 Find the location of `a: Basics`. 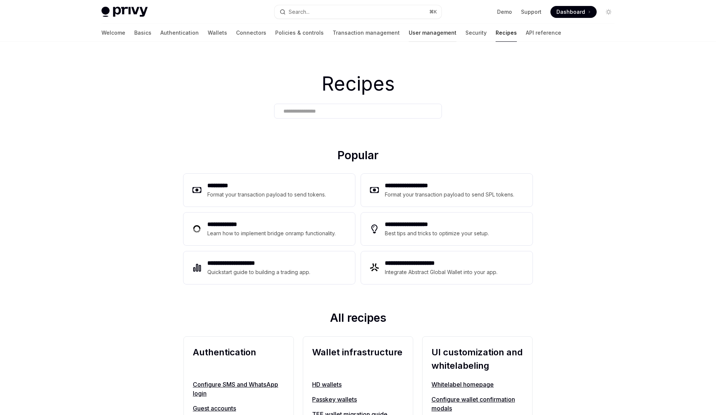

a: Basics is located at coordinates (143, 33).